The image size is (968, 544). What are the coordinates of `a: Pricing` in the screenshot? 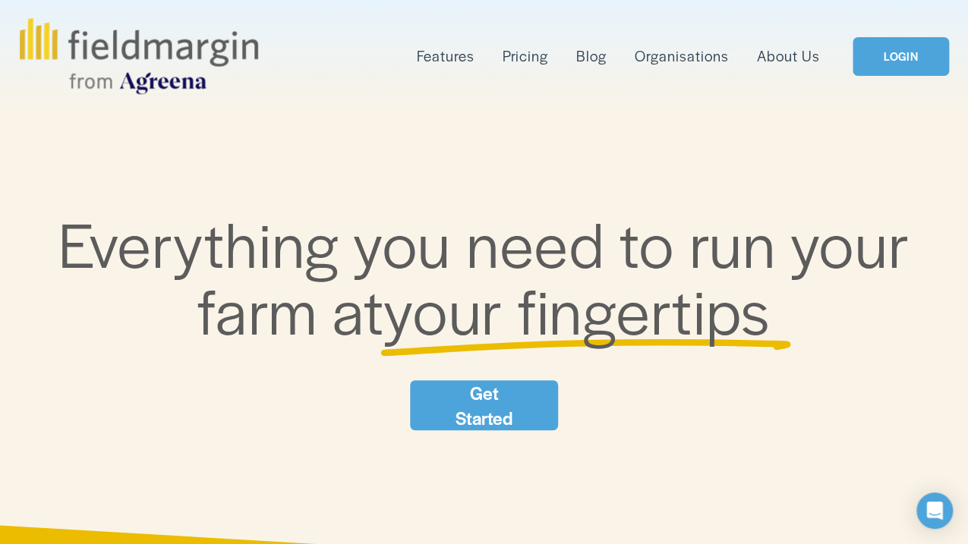 It's located at (525, 56).